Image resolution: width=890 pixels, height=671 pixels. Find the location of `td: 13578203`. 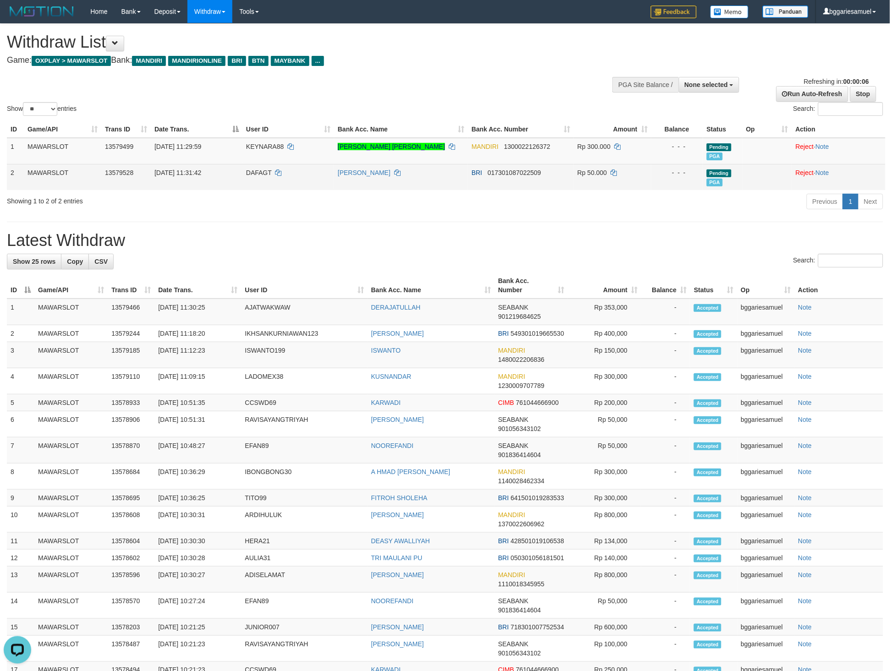

td: 13578203 is located at coordinates (131, 627).